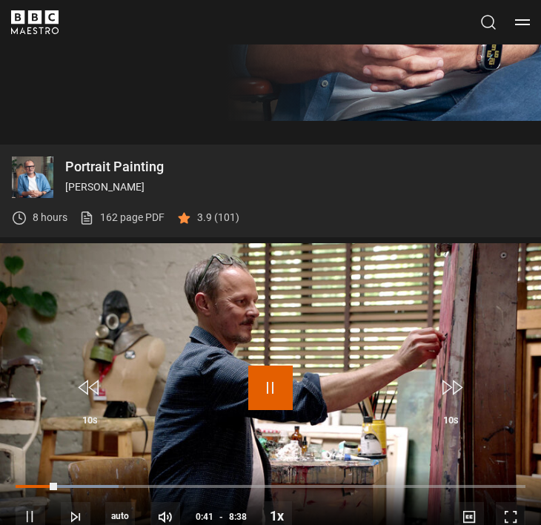  What do you see at coordinates (271, 486) in the screenshot?
I see `div: Progress Bar` at bounding box center [271, 486].